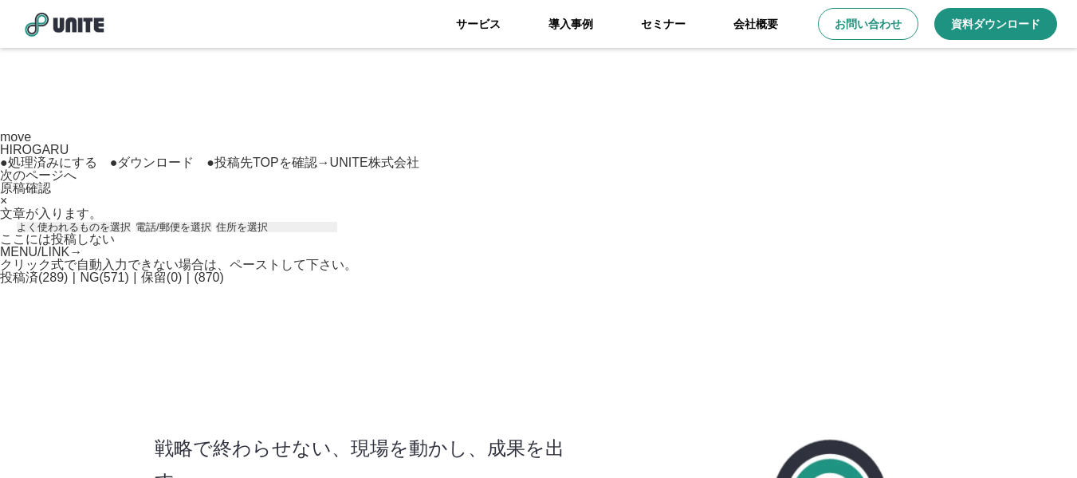  I want to click on span: 289, so click(53, 277).